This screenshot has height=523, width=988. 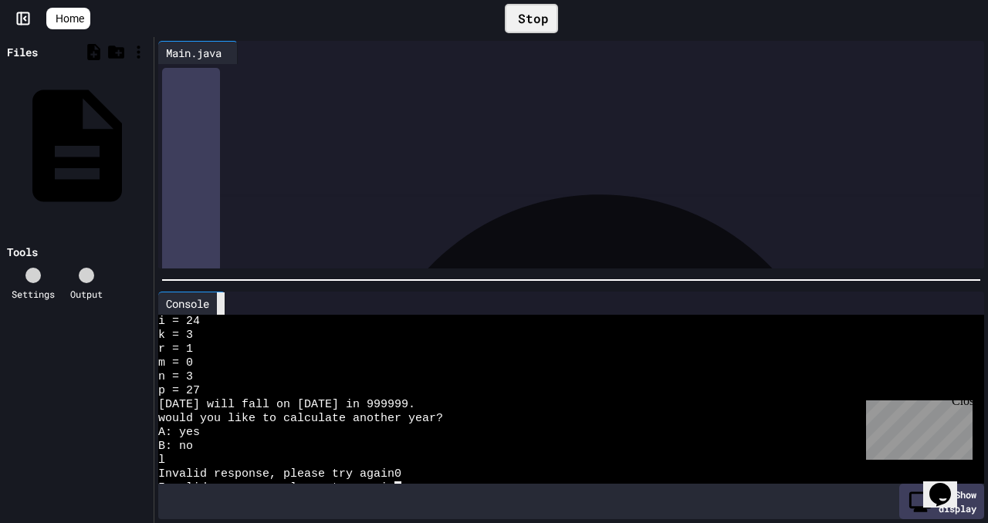 What do you see at coordinates (86, 294) in the screenshot?
I see `div: Output` at bounding box center [86, 294].